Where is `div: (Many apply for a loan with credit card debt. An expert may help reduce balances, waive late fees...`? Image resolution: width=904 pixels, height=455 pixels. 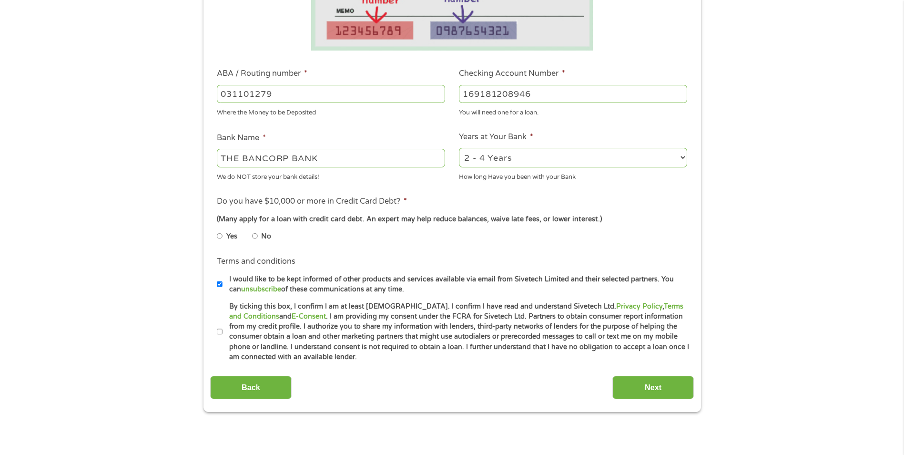
div: (Many apply for a loan with credit card debt. An expert may help reduce balances, waive late fees... is located at coordinates (452, 219).